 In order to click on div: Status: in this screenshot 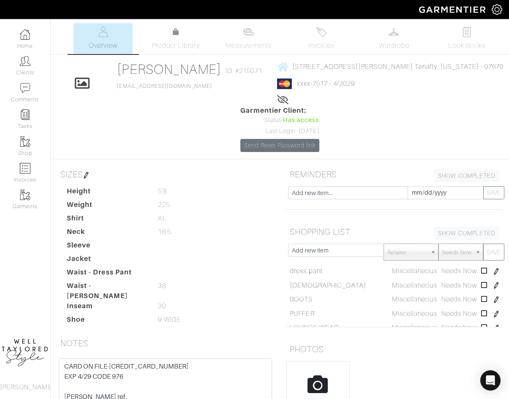, I will do `click(280, 120)`.